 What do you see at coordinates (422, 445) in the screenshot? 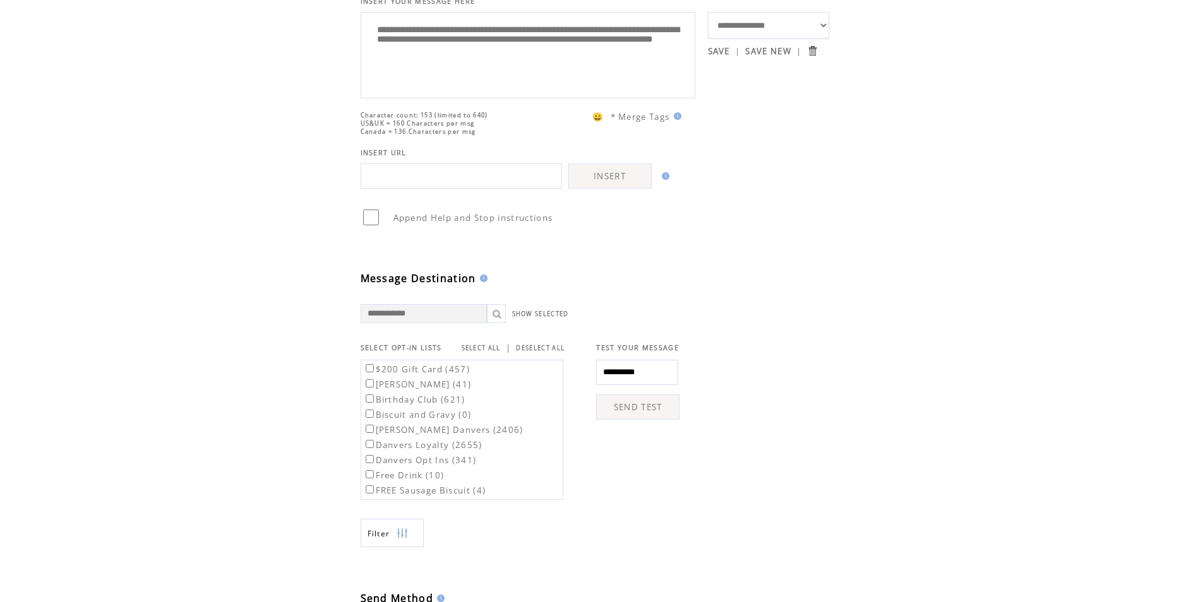
I see `label: Danvers Loyalty (2655)` at bounding box center [422, 445].